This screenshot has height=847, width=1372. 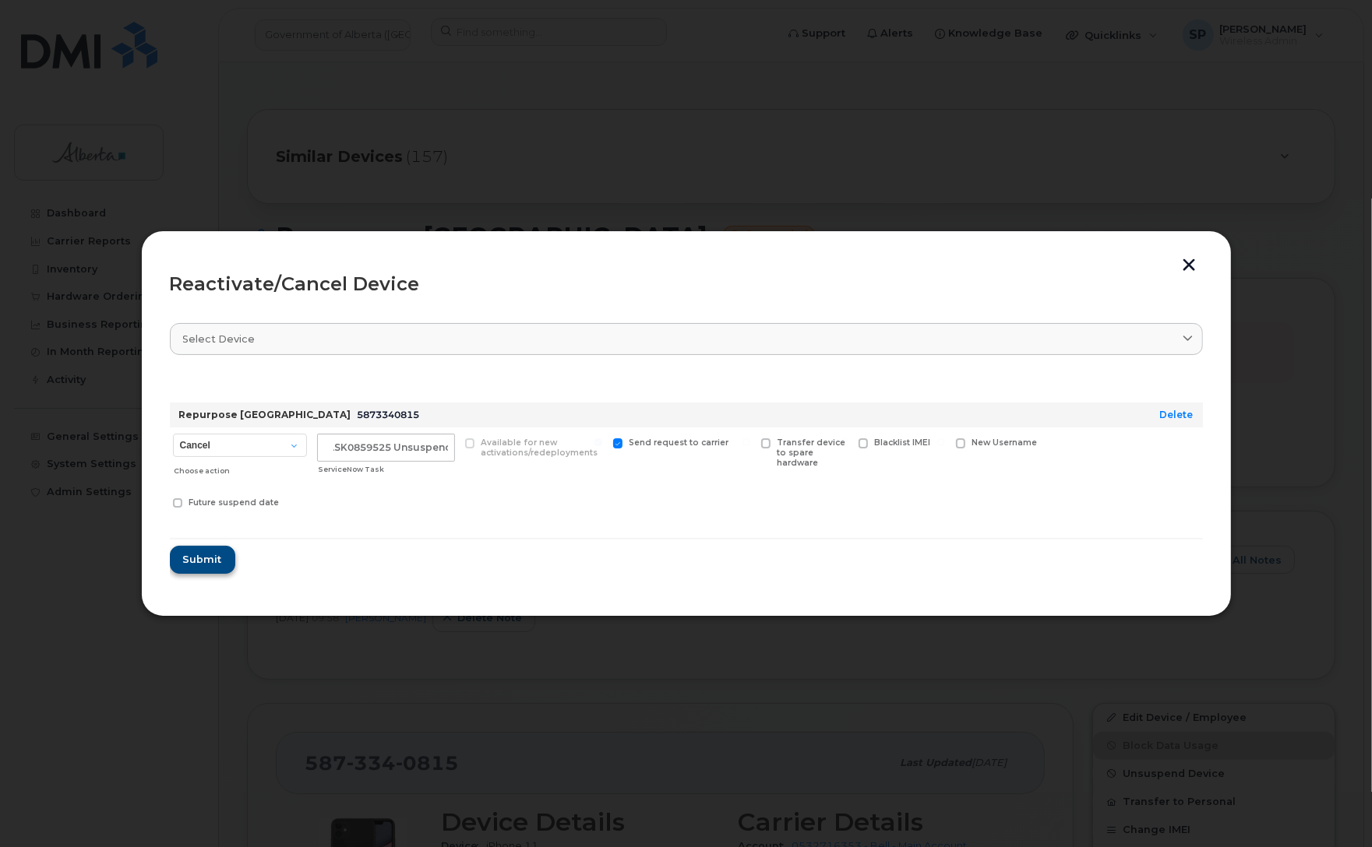 I want to click on button: Submit, so click(x=203, y=560).